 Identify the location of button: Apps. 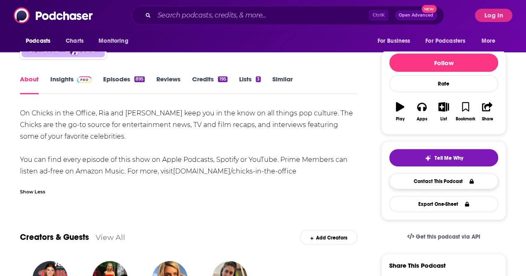
(421, 112).